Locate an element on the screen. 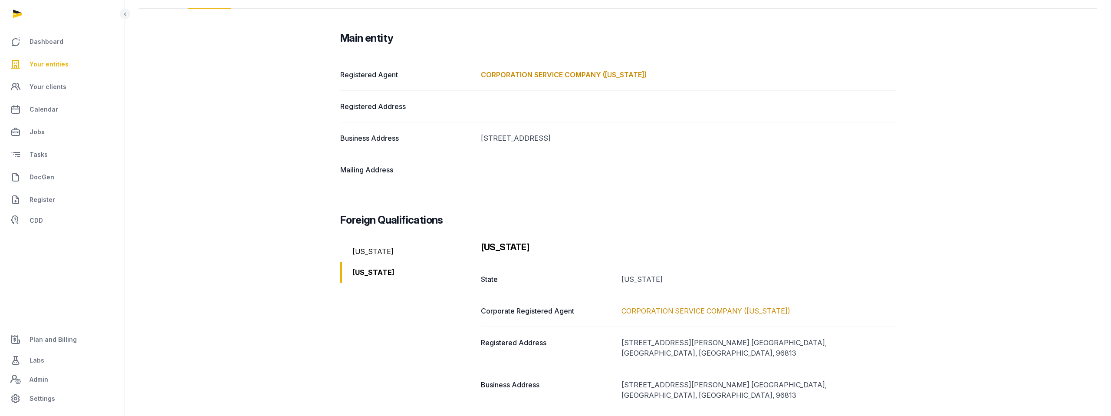 The height and width of the screenshot is (416, 1111). h3: Foreign Qualifications is located at coordinates (392, 220).